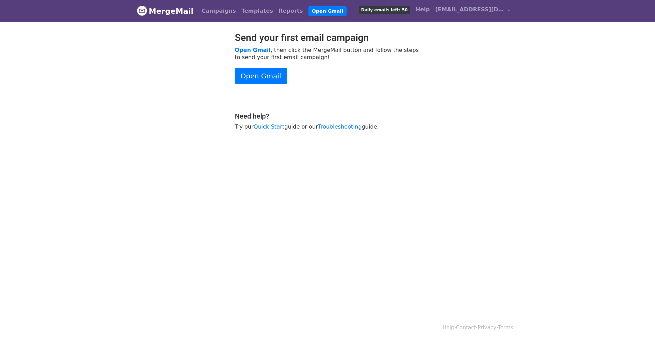 This screenshot has width=655, height=341. I want to click on h2: Send your first email campaign, so click(328, 38).